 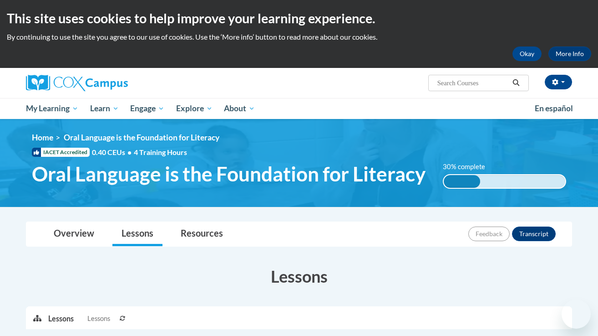 What do you see at coordinates (138, 234) in the screenshot?
I see `a: Lessons` at bounding box center [138, 234].